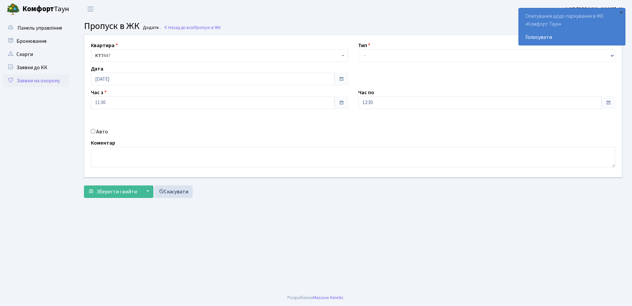  I want to click on div: Опитування щодо паркування в ЖК «Комфорт Таун», so click(572, 27).